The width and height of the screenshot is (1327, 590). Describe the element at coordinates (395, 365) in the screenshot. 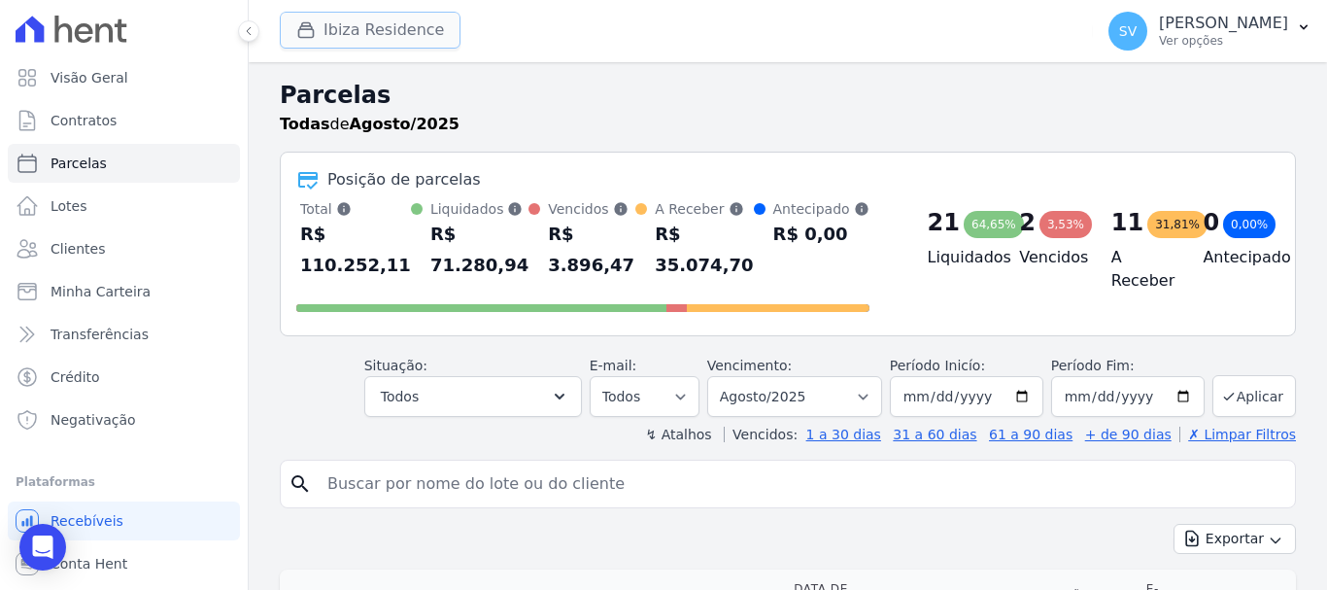

I see `label: Situação:` at that location.